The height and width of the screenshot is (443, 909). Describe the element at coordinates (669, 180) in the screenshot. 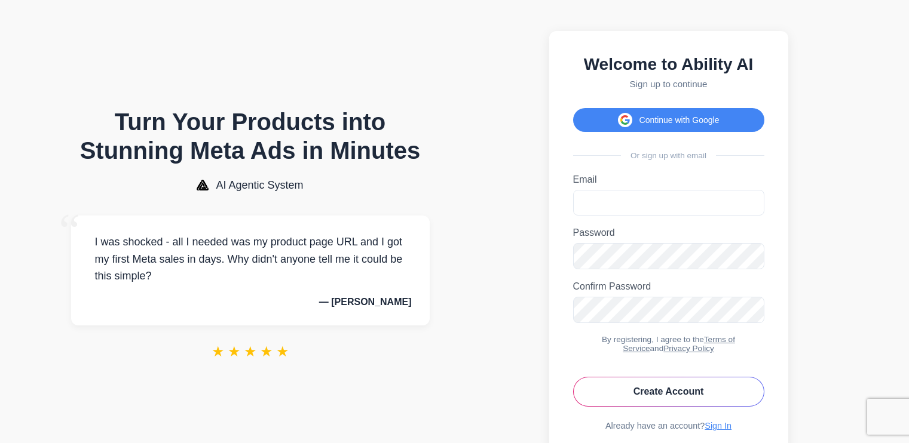

I see `label: Email` at that location.